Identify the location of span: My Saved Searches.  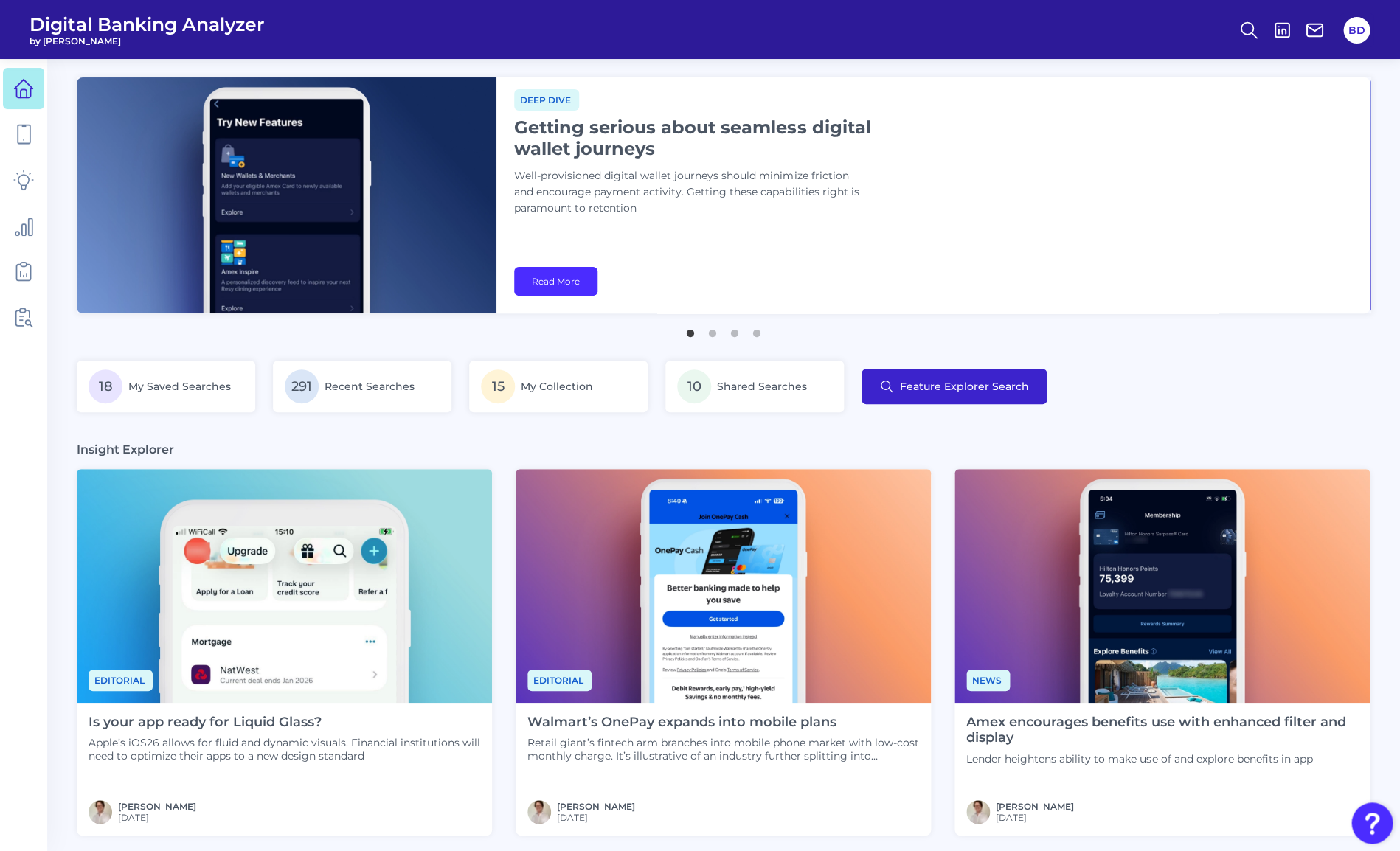
(179, 386).